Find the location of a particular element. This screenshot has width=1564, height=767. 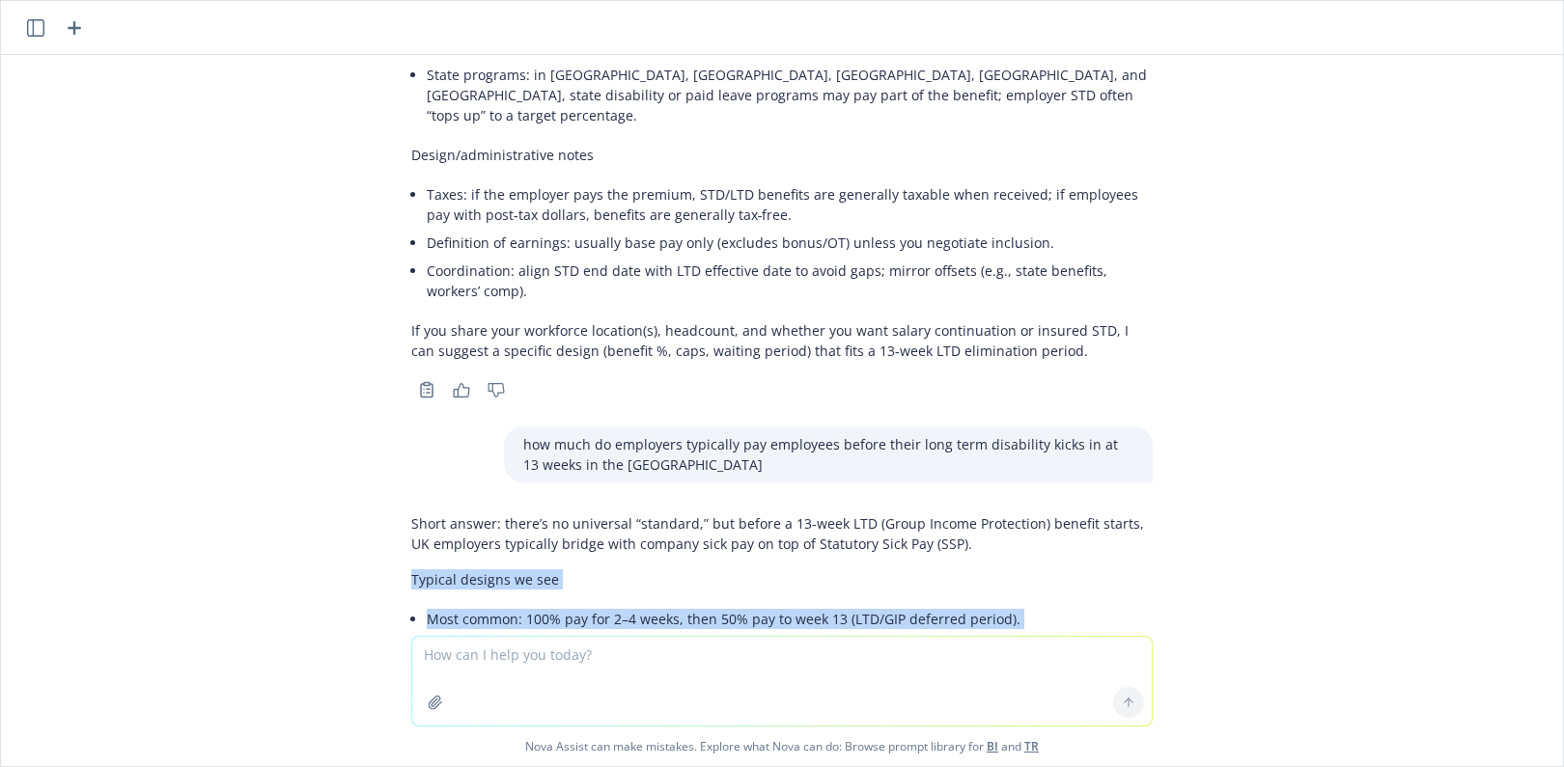

p: If you share your workforce location(s), headcount, and whether you want salary continuation or i... is located at coordinates (782, 341).